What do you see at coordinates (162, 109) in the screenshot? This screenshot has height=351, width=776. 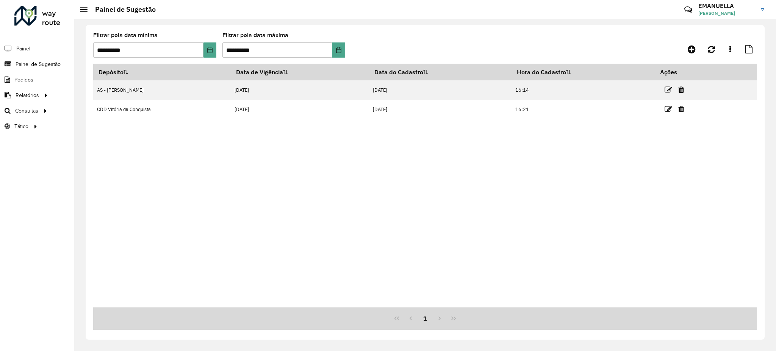 I see `td: CDD Vitória da Conquista` at bounding box center [162, 109].